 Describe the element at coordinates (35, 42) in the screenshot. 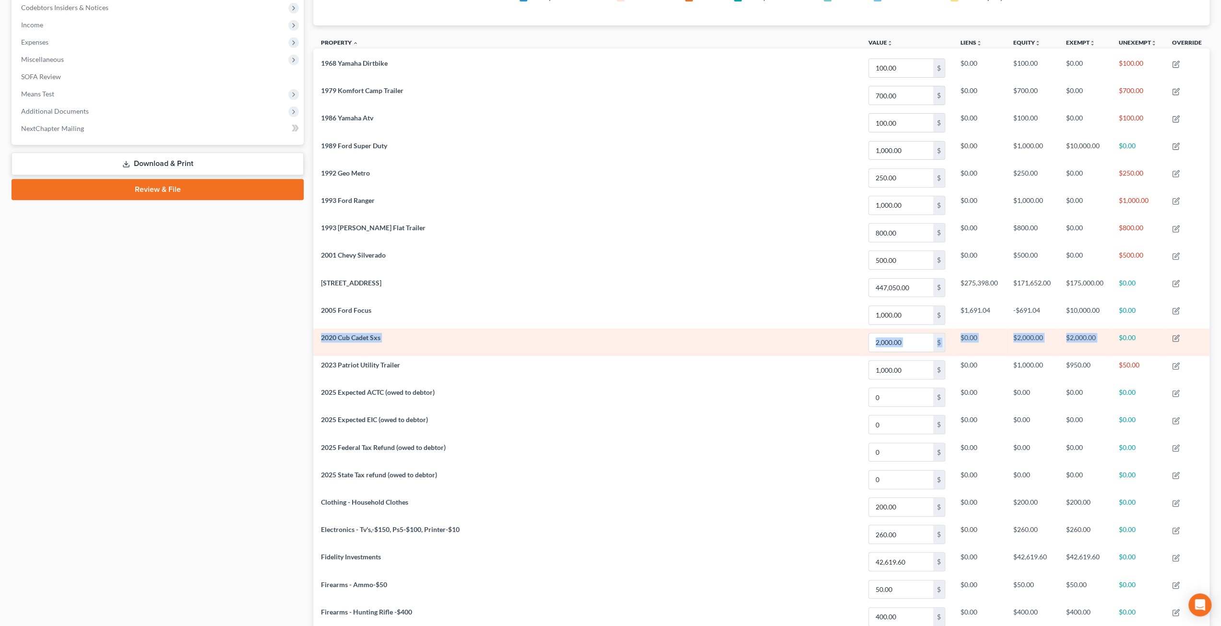

I see `span: Expenses` at that location.